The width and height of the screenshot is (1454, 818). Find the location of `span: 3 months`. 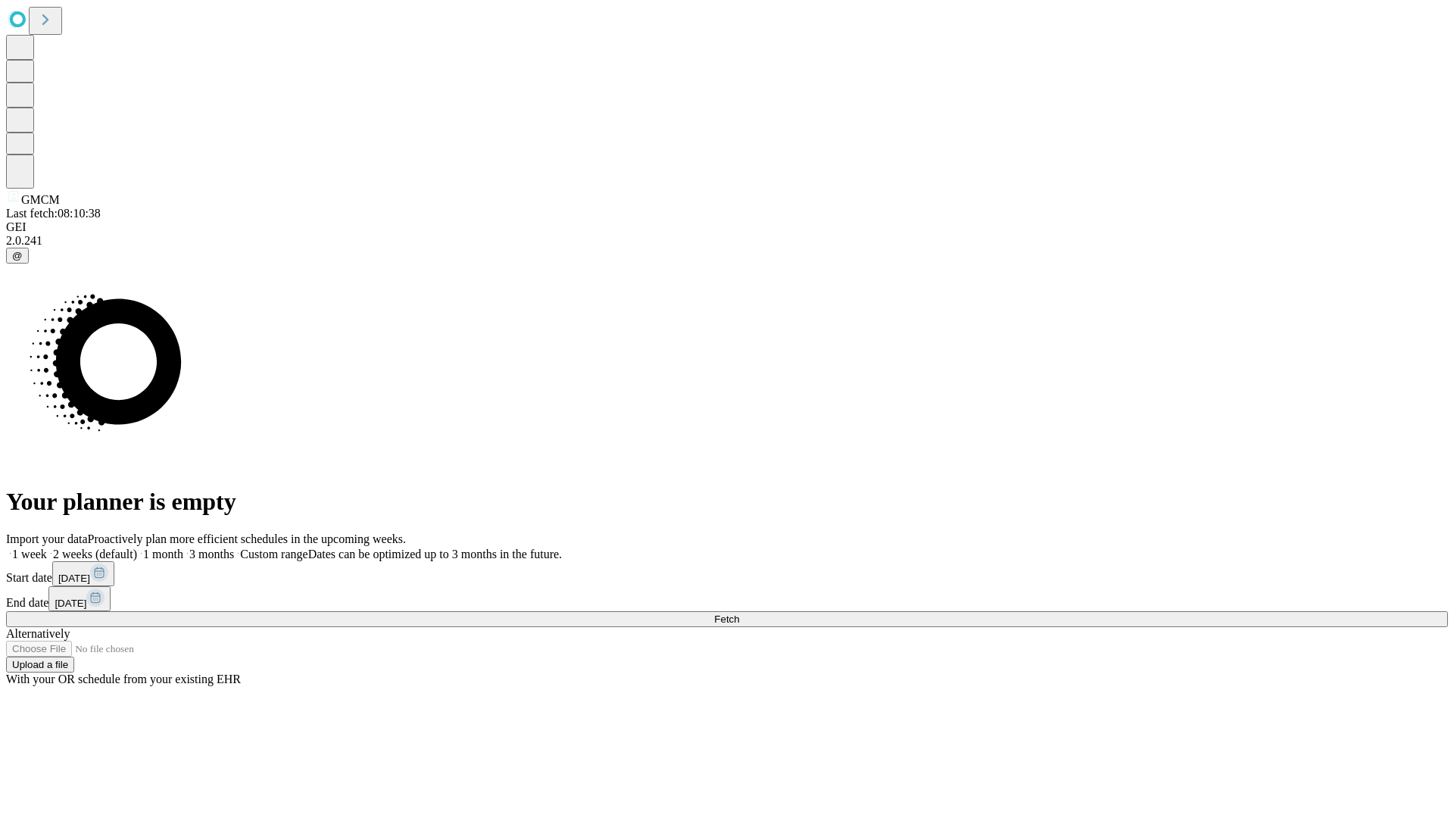

span: 3 months is located at coordinates (211, 553).